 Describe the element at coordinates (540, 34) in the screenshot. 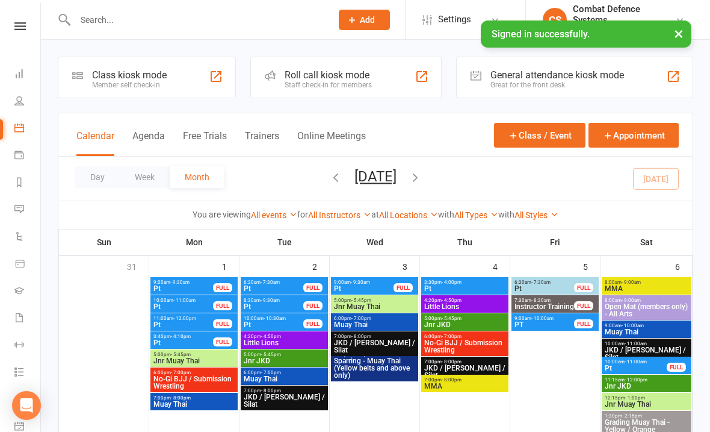

I see `span: Signed in successfully.` at that location.